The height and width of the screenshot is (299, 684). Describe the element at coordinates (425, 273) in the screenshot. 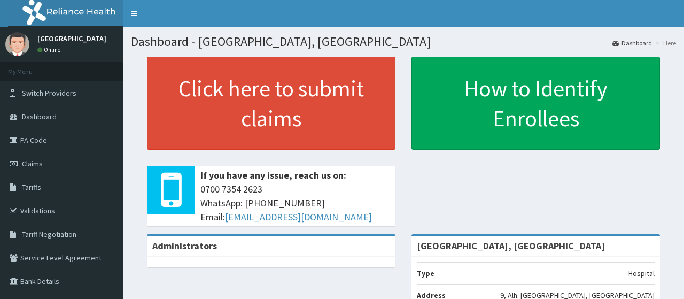

I see `b: Type` at that location.